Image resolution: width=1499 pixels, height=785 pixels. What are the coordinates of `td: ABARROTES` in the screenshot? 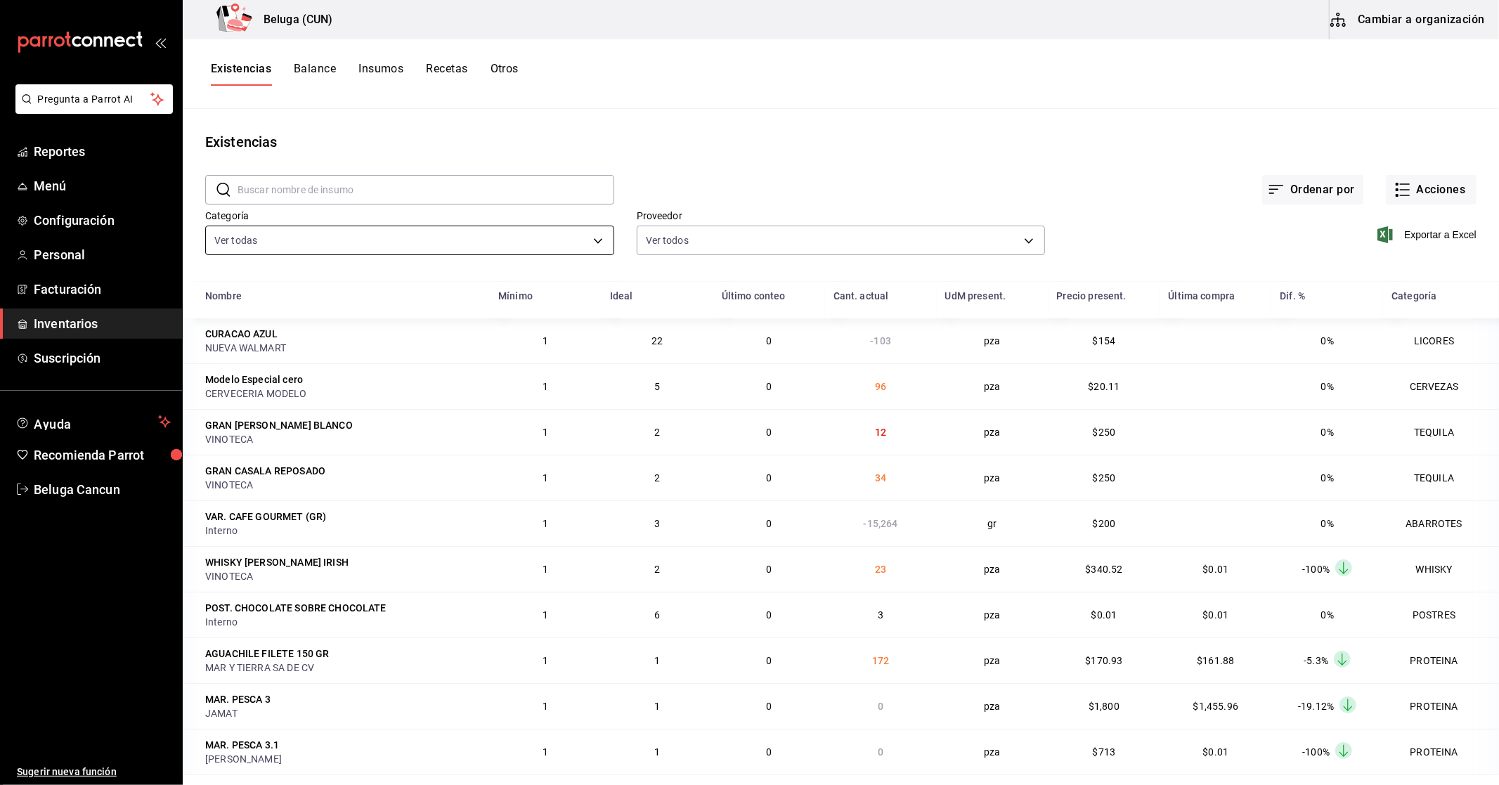 It's located at (1441, 523).